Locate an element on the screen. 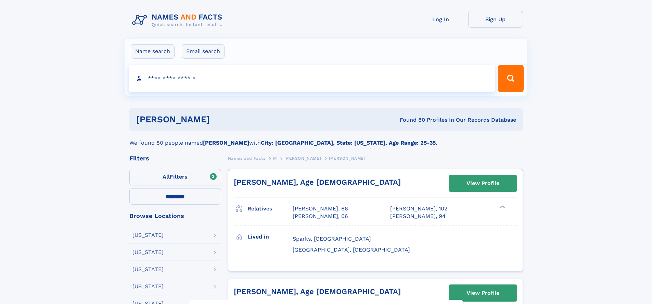 Image resolution: width=652 pixels, height=304 pixels. div: We found 80 people named with . is located at coordinates (326, 139).